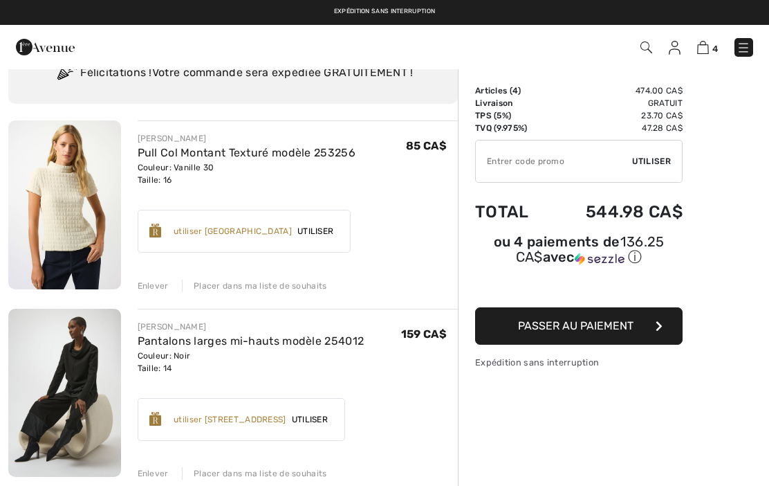 This screenshot has width=769, height=486. Describe the element at coordinates (616, 212) in the screenshot. I see `td: 544.98 CA$` at that location.